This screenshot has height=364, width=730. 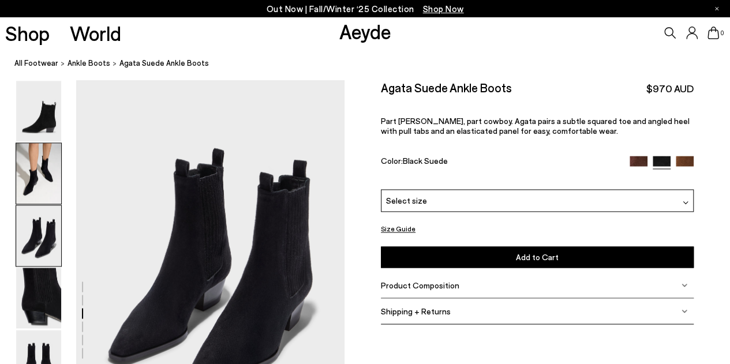 What do you see at coordinates (164, 63) in the screenshot?
I see `span: Agata Suede Ankle Boots` at bounding box center [164, 63].